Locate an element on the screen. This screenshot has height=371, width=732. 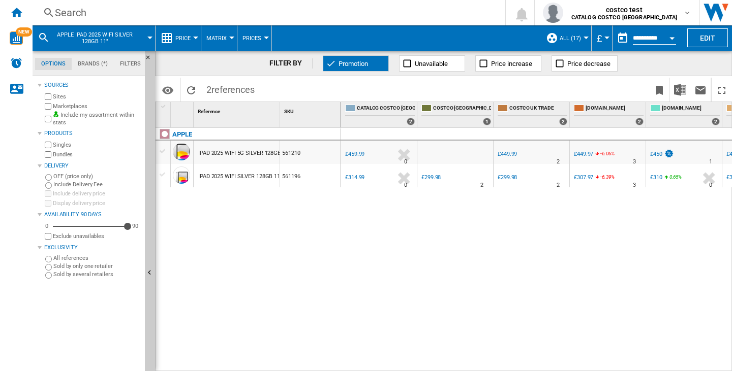
input: OFF (price only) is located at coordinates (48, 177).